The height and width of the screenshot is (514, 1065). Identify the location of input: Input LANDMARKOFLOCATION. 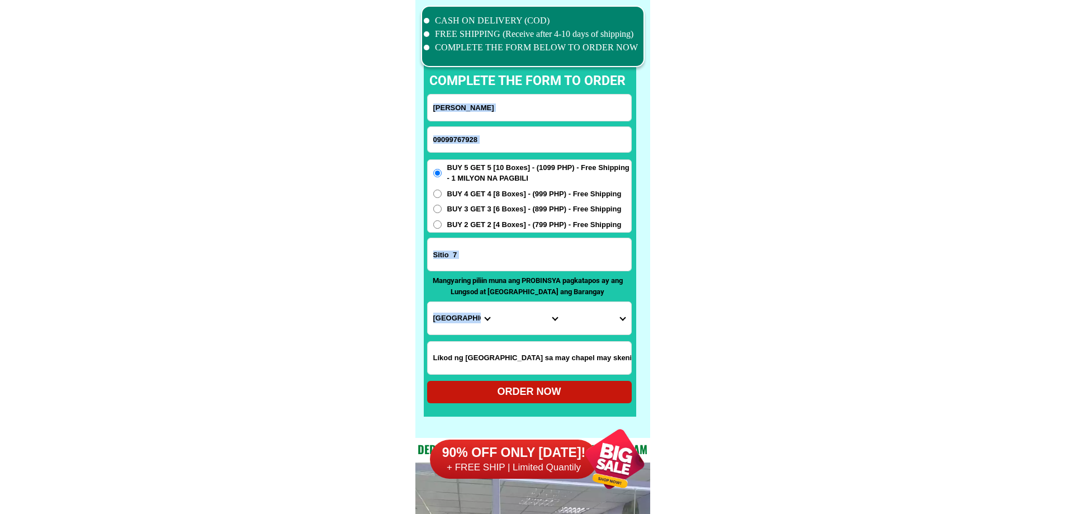
(530, 358).